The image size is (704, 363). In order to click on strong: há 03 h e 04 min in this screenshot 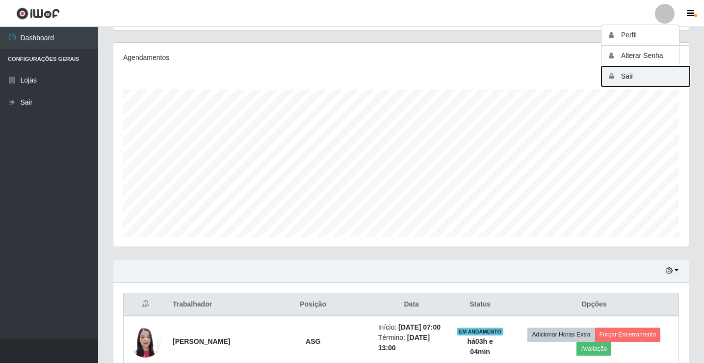, I will do `click(481, 346)`.